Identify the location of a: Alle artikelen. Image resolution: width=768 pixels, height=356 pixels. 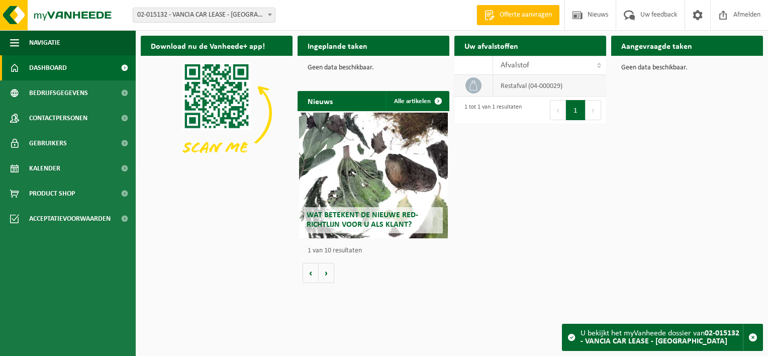
(417, 101).